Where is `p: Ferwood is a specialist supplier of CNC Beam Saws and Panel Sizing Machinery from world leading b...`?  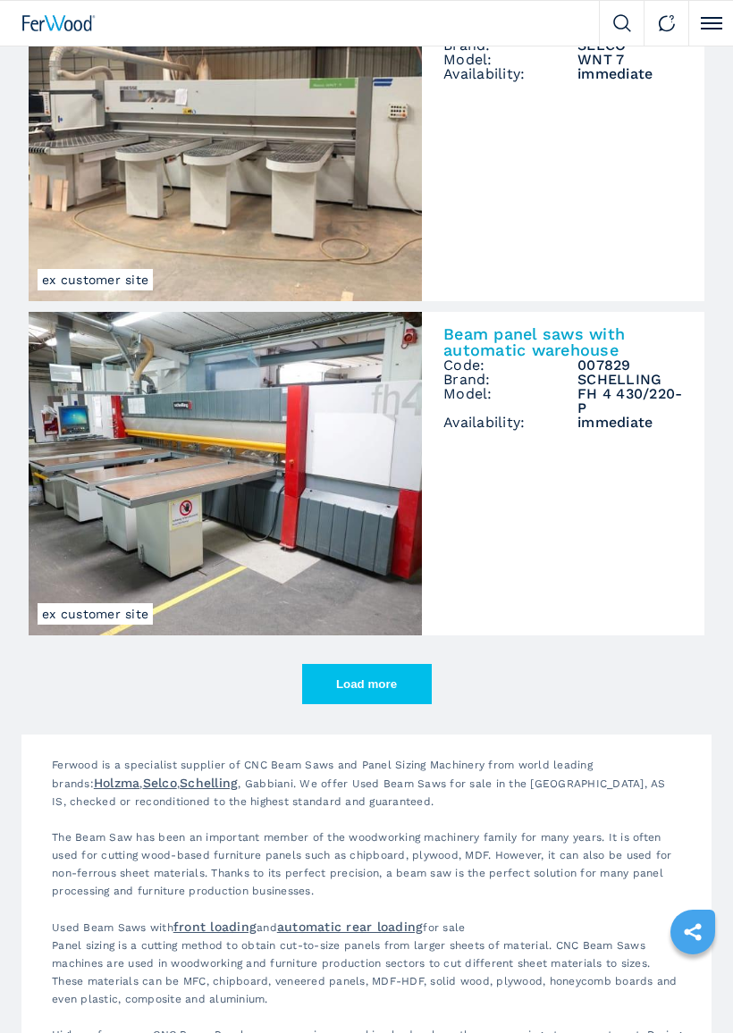 p: Ferwood is a specialist supplier of CNC Beam Saws and Panel Sizing Machinery from world leading b... is located at coordinates (366, 792).